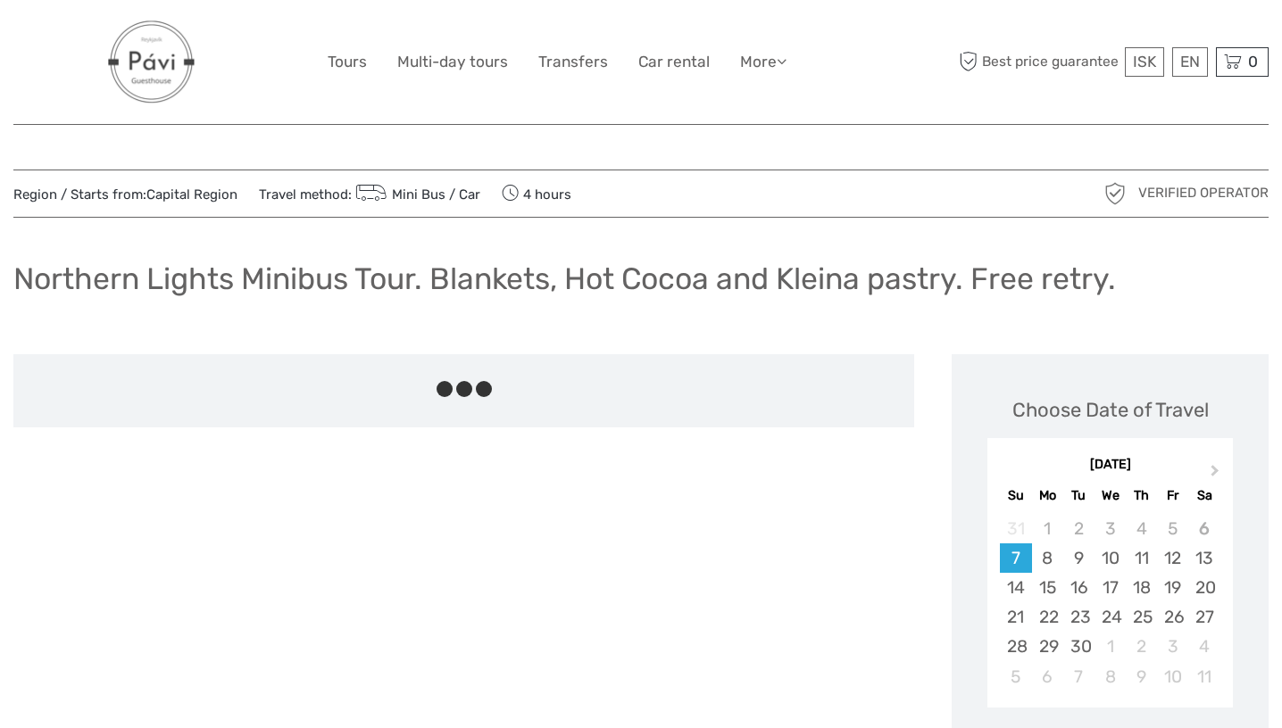 The width and height of the screenshot is (1282, 728). I want to click on div: Choose Sunday, September 21st, 2025, so click(1015, 617).